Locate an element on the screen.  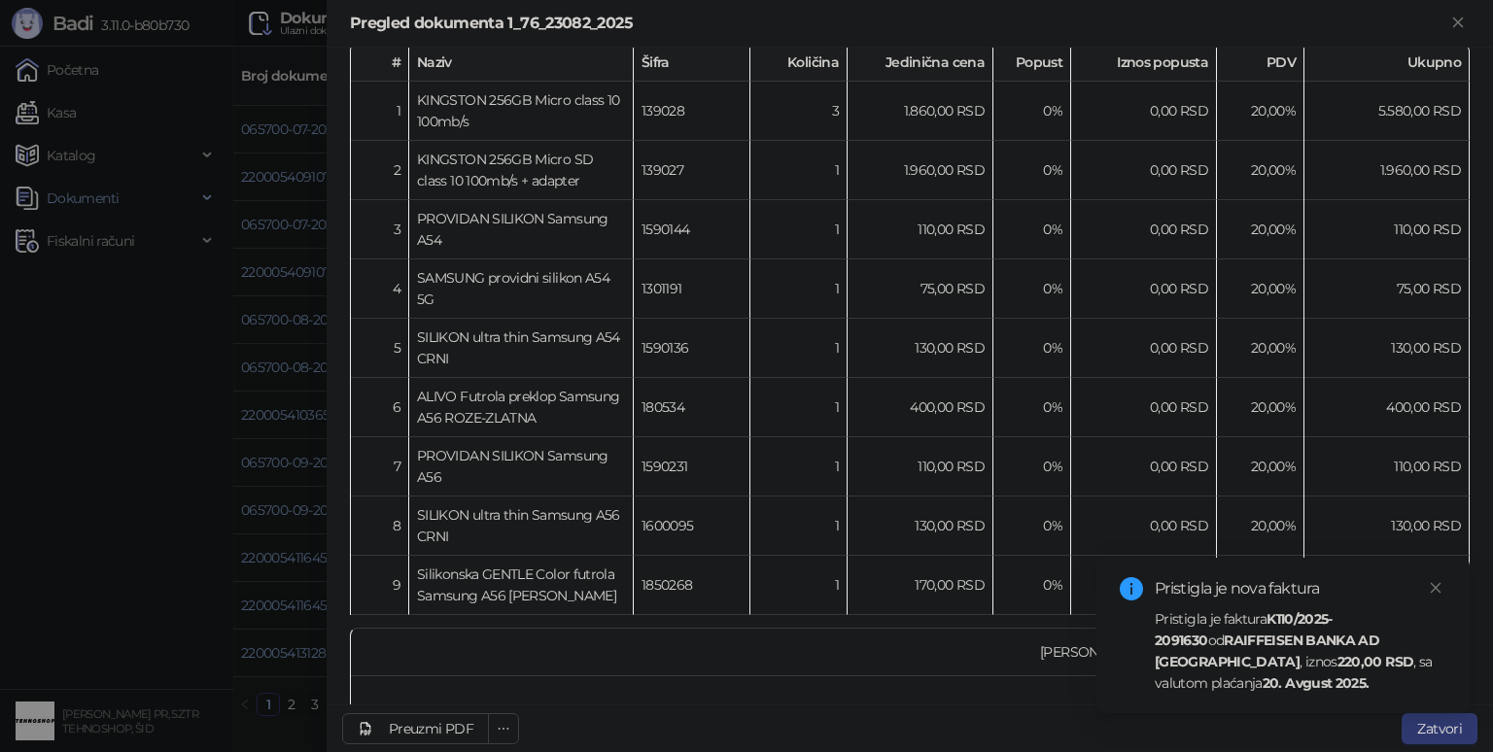
td: 1600095 is located at coordinates (692, 526).